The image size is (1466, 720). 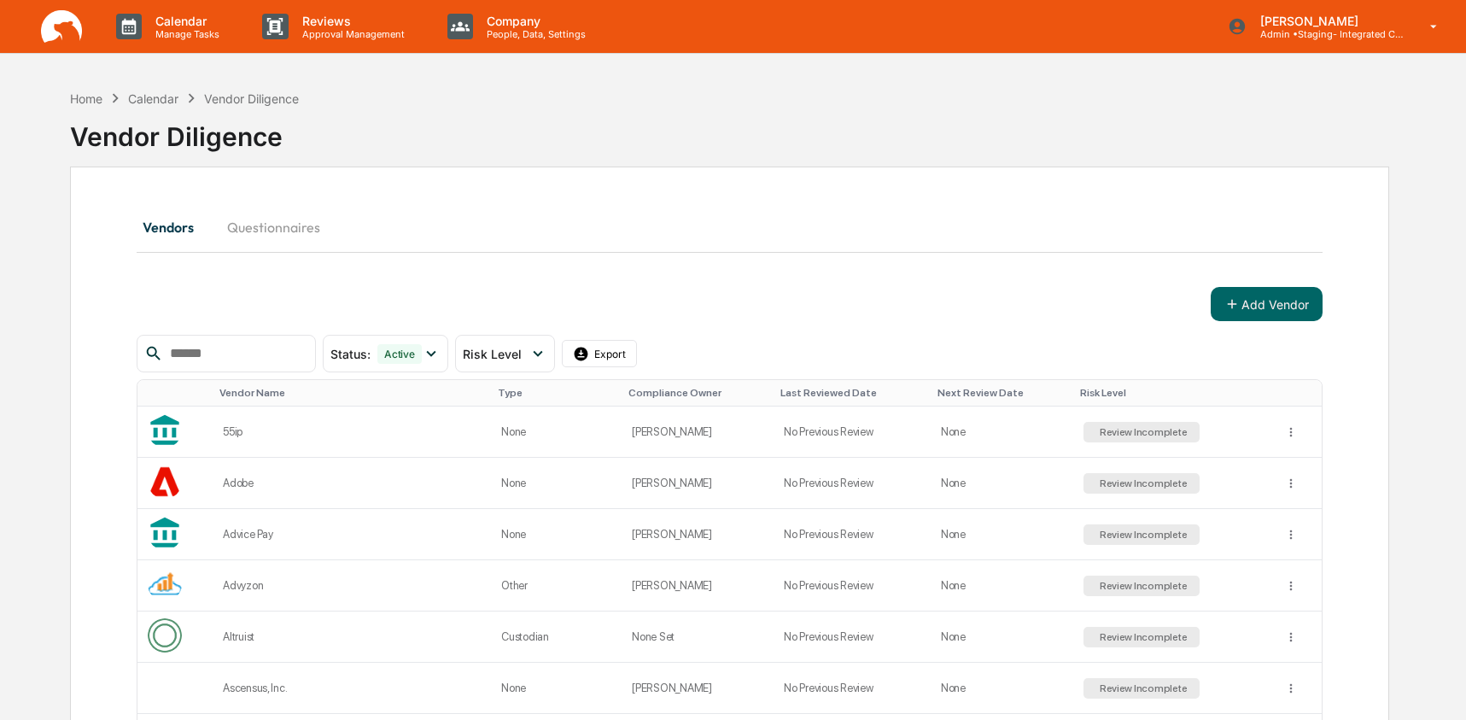 I want to click on p: Admin • Staging- Integrated Compliance Advisors, so click(x=1326, y=34).